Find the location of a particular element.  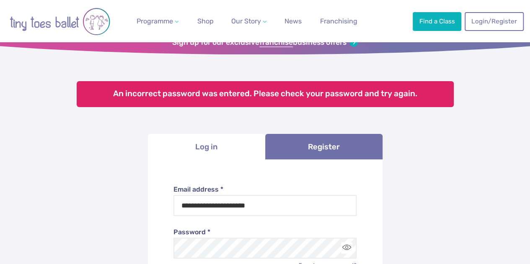

div: An incorrect password was entered. Please check your password and try again. is located at coordinates (265, 94).